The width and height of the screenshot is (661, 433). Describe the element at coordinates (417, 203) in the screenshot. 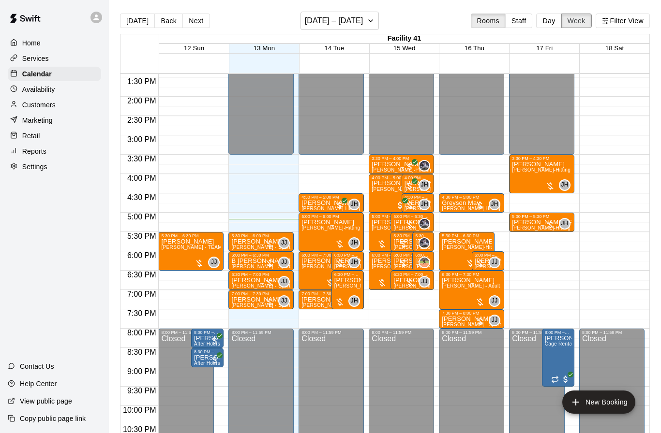

I see `div: 4:30 PM – 5:00 PM: Garner Robinson` at that location.